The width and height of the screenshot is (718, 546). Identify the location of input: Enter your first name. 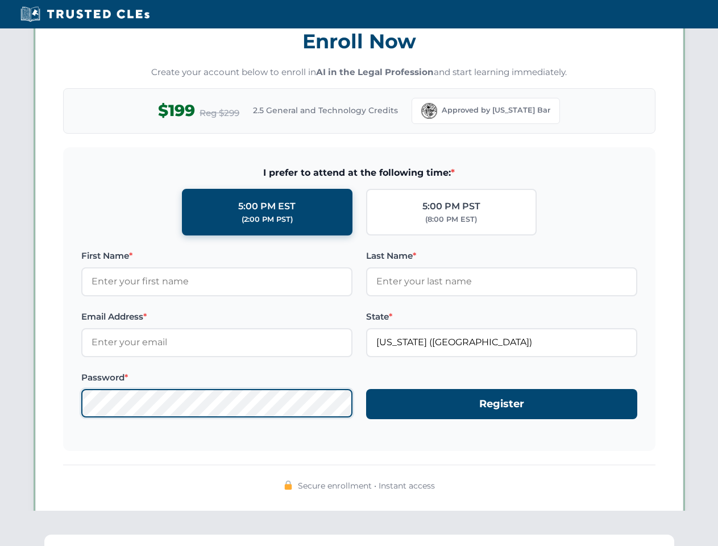
(217, 281).